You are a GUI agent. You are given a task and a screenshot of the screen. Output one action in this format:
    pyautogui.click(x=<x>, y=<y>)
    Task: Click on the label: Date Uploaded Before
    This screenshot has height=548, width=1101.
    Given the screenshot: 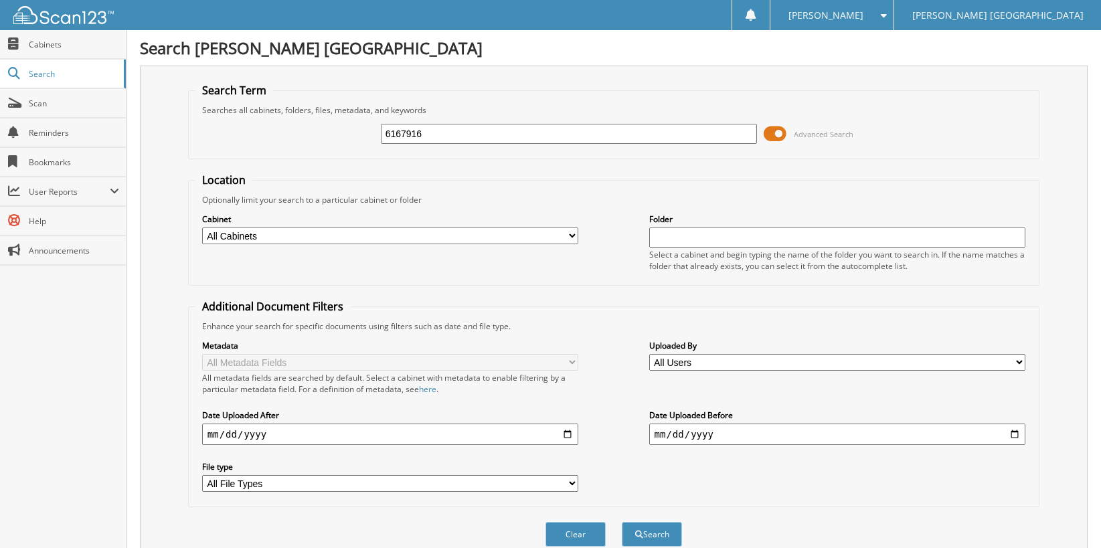 What is the action you would take?
    pyautogui.click(x=838, y=415)
    